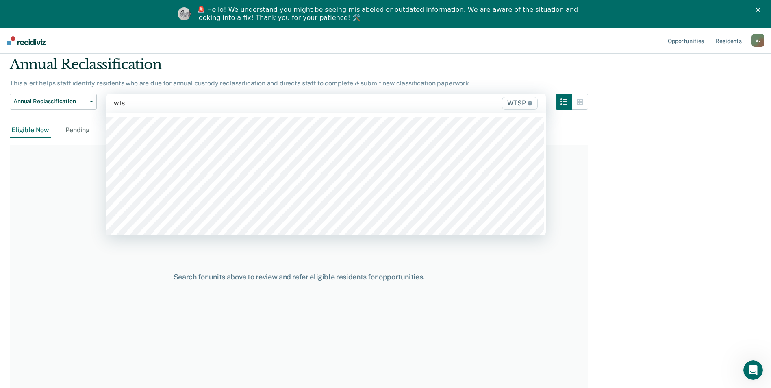 This screenshot has height=388, width=771. Describe the element at coordinates (758, 40) in the screenshot. I see `div: S J` at that location.